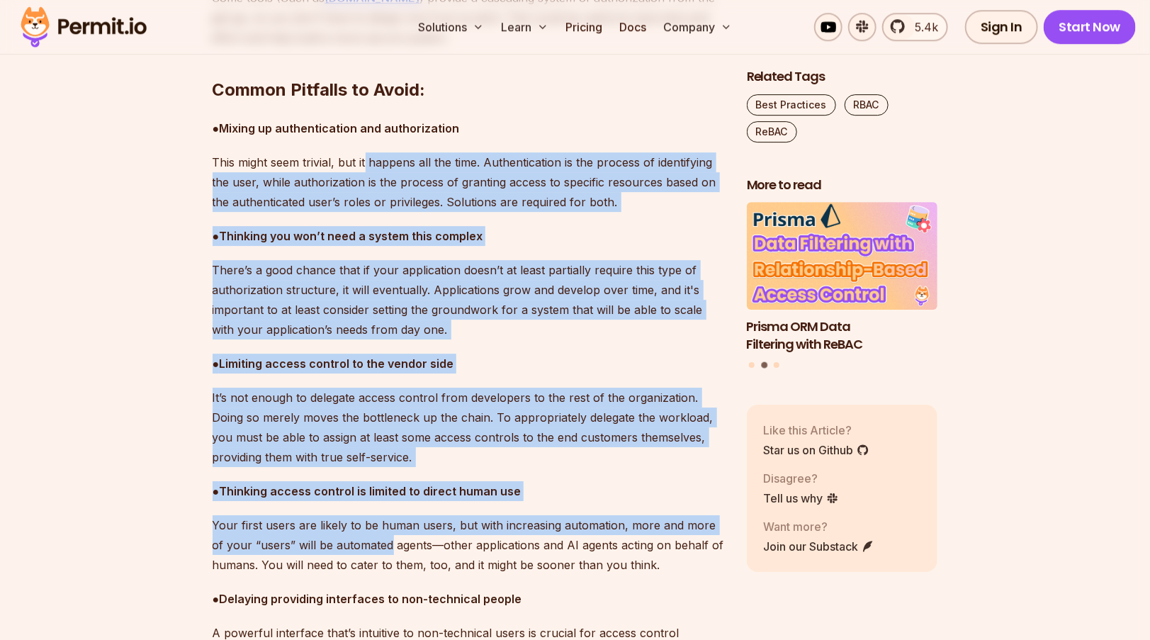 The image size is (1150, 640). Describe the element at coordinates (843, 278) in the screenshot. I see `a: Prisma ORM Data Filtering with ReBACPrisma ORM Data Filtering with ReBAC` at that location.